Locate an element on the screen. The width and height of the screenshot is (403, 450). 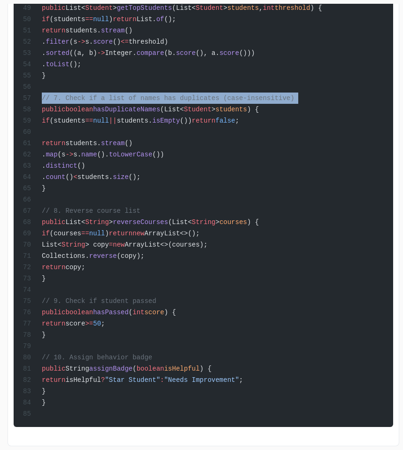
span: threshold is located at coordinates (293, 8).